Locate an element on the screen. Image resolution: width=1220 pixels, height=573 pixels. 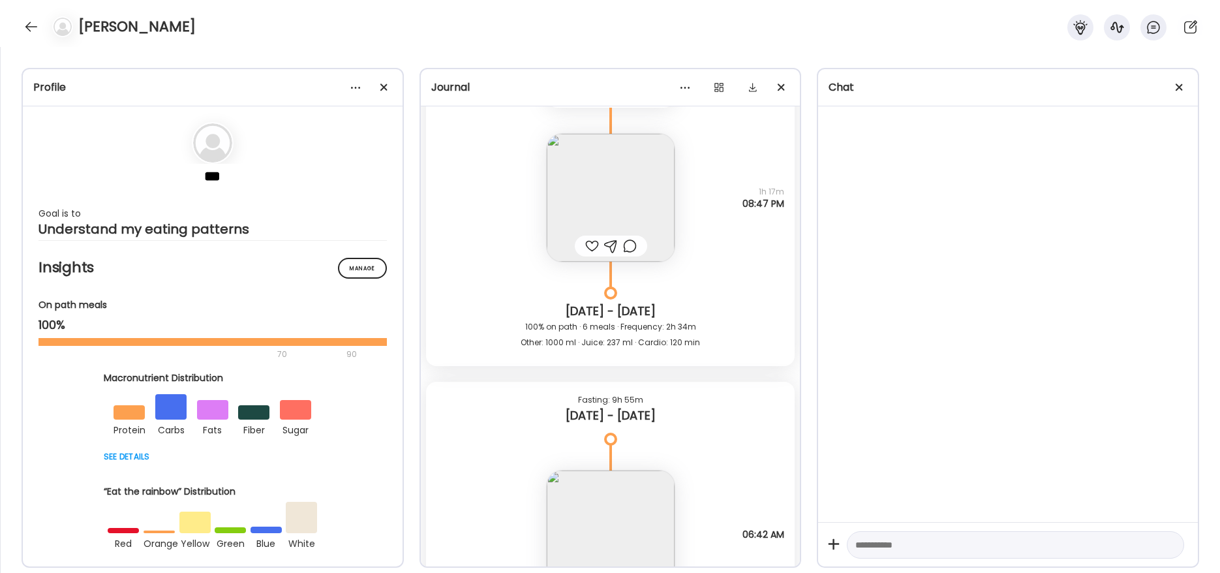
div: white is located at coordinates (301, 542).